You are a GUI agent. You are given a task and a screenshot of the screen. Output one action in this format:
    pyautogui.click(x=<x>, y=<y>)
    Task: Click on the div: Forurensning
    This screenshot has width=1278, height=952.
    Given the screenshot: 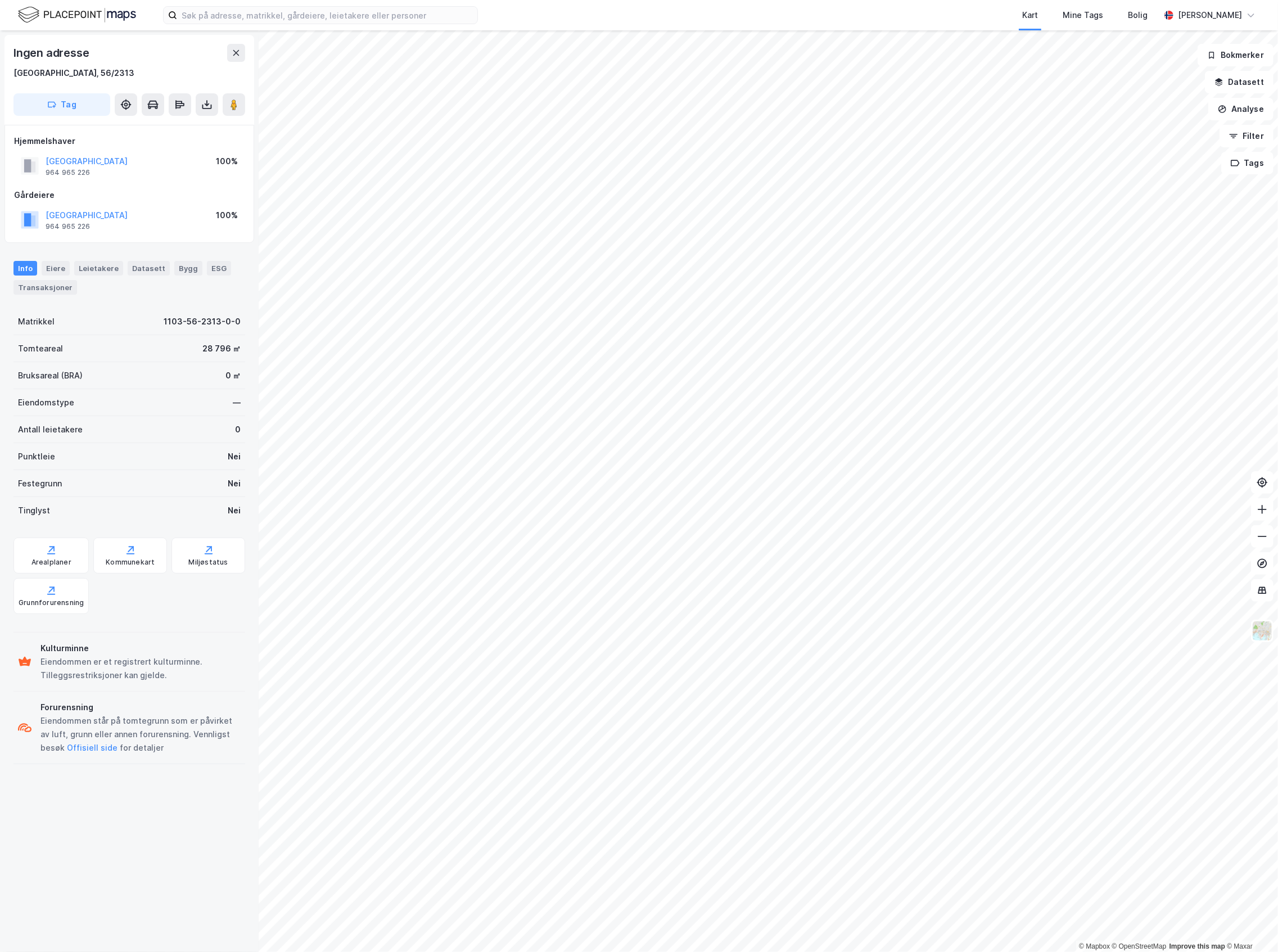 What is the action you would take?
    pyautogui.click(x=141, y=707)
    